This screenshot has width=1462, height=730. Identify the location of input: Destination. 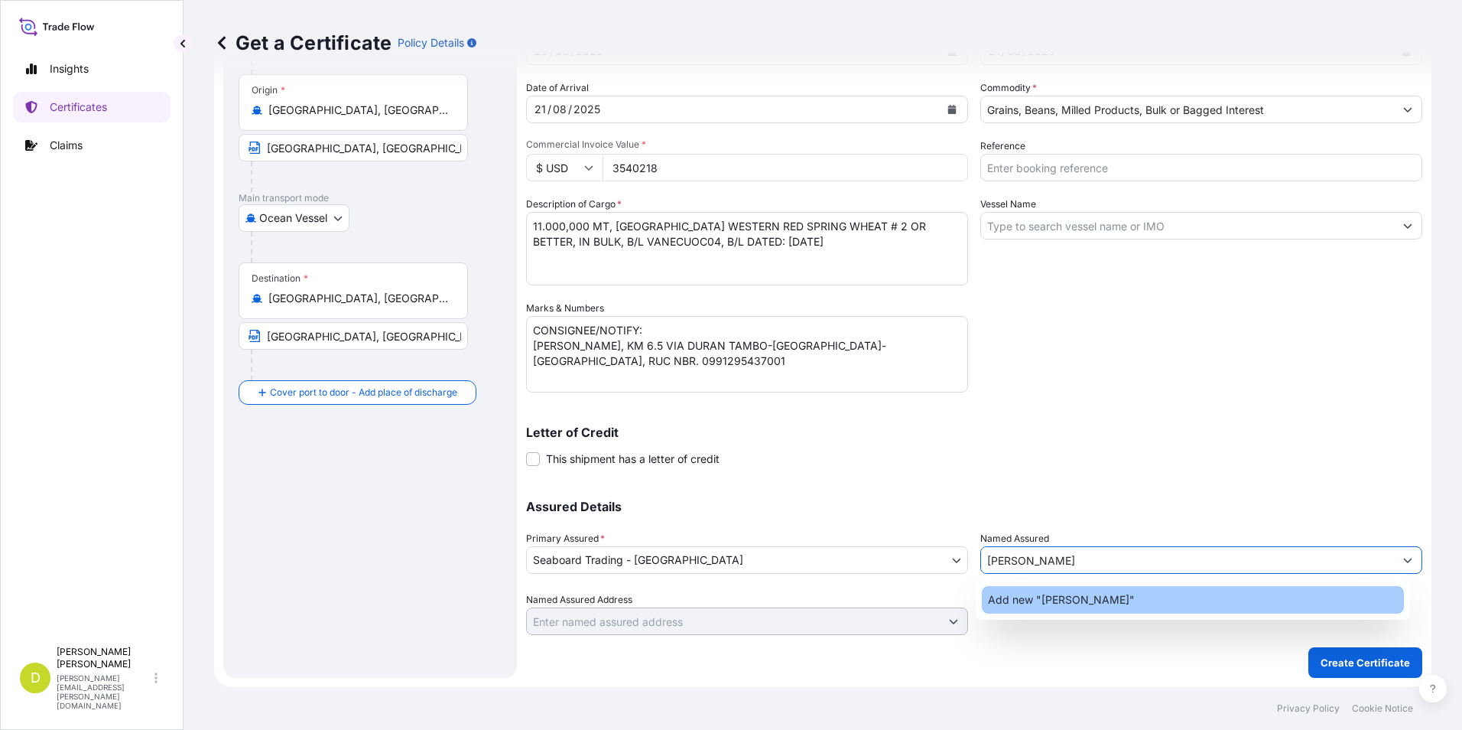
(359, 298).